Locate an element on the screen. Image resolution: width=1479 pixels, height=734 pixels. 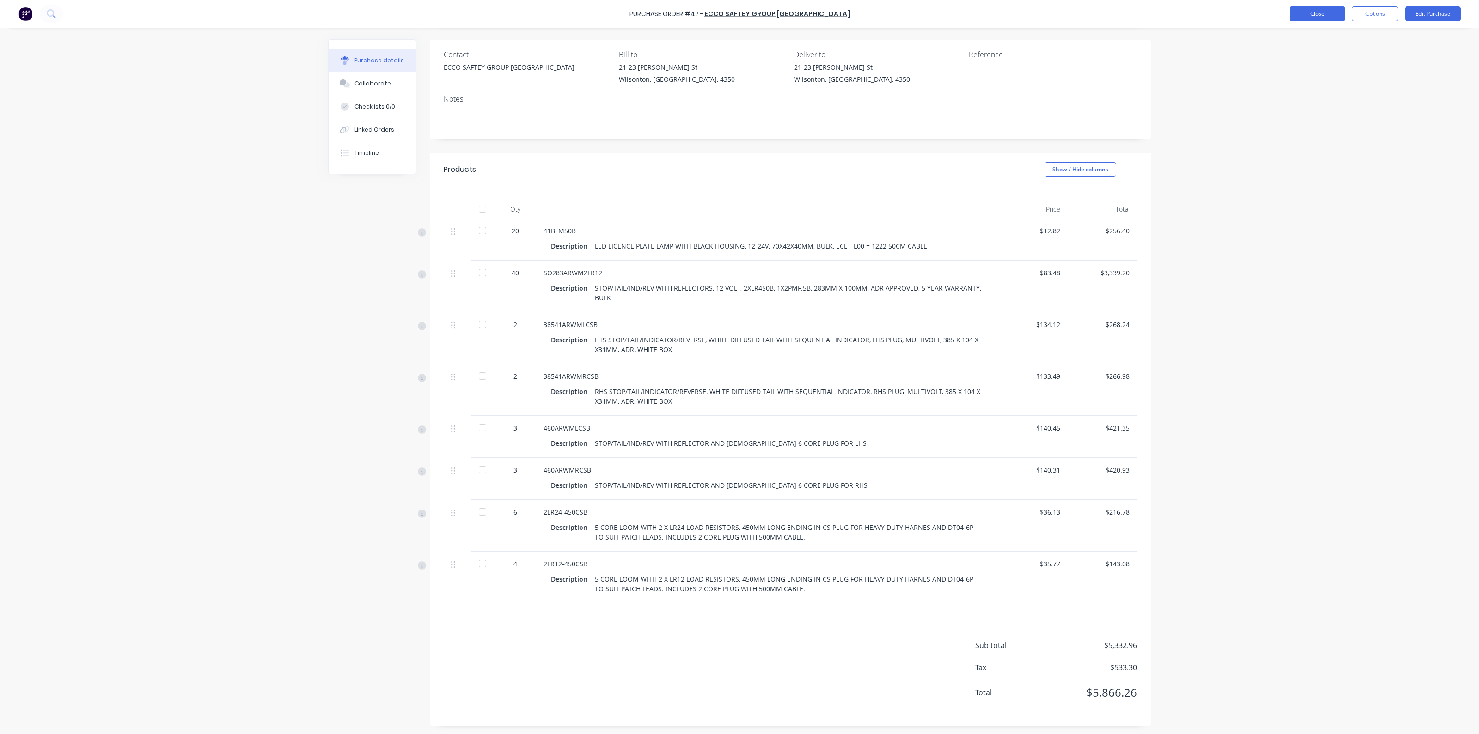
button: Options is located at coordinates (1375, 14).